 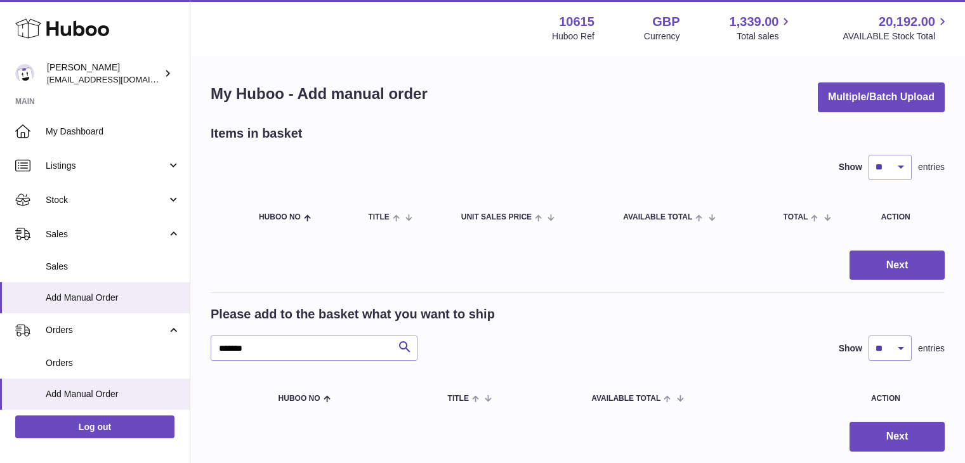 What do you see at coordinates (754, 22) in the screenshot?
I see `span: 1,339.00` at bounding box center [754, 22].